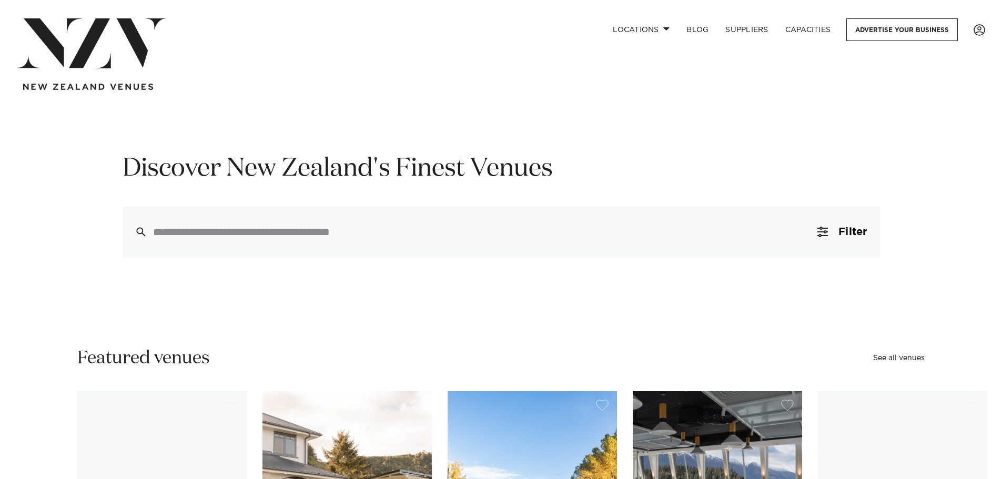 This screenshot has width=1002, height=479. What do you see at coordinates (899, 358) in the screenshot?
I see `a: See all venues` at bounding box center [899, 358].